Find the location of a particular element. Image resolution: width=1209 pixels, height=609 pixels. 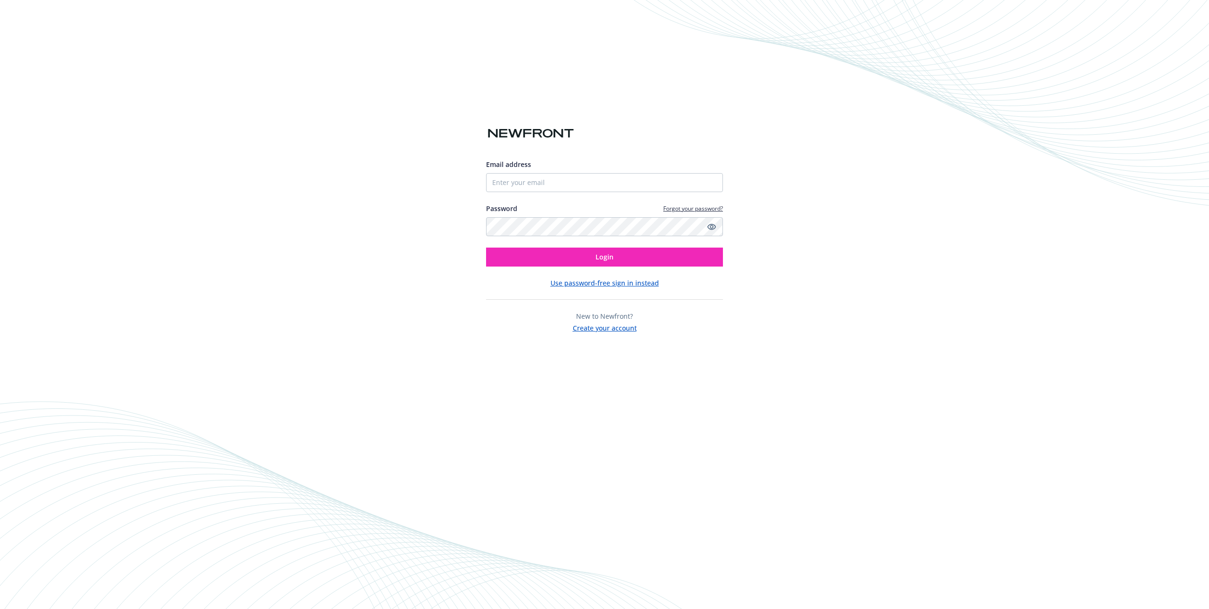

span: New to Newfront? is located at coordinates (605, 316).